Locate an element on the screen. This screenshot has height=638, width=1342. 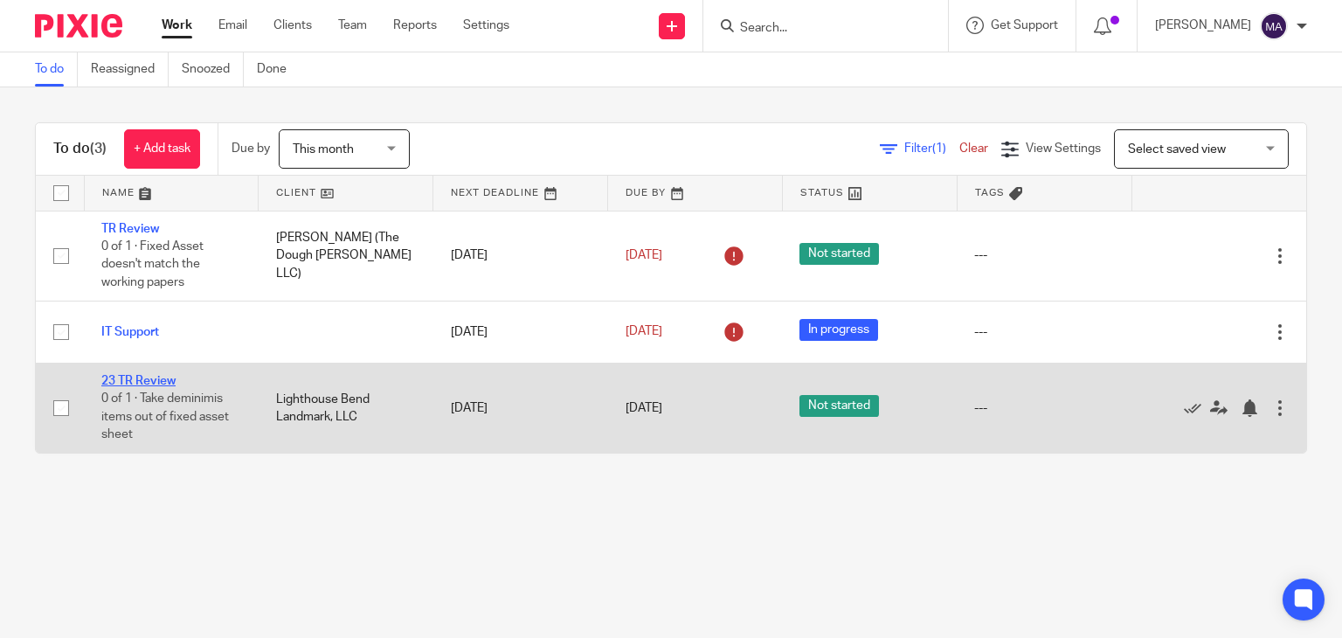
span: Filter is located at coordinates (931, 149).